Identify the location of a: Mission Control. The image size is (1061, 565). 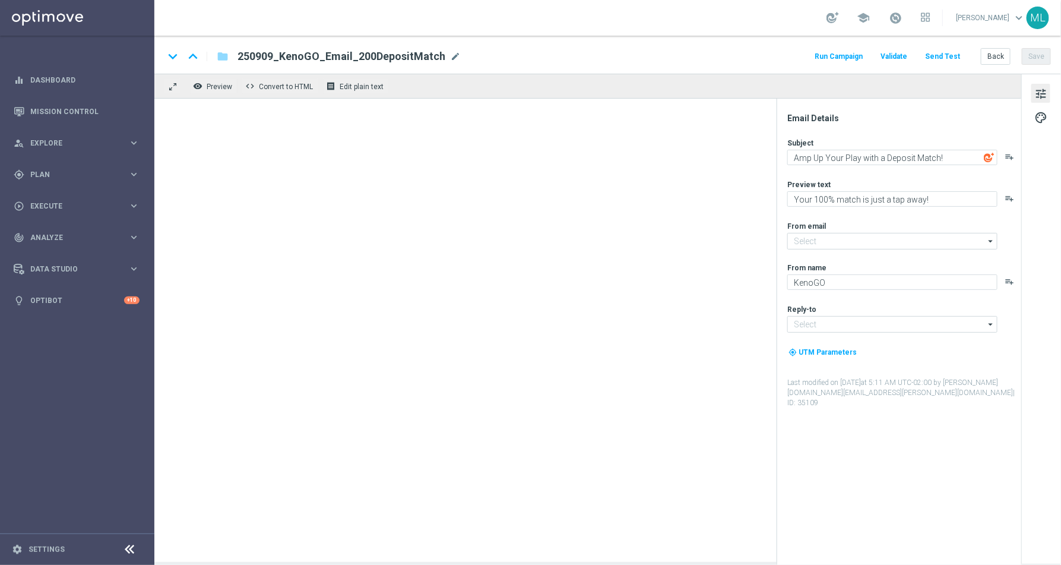
(85, 111).